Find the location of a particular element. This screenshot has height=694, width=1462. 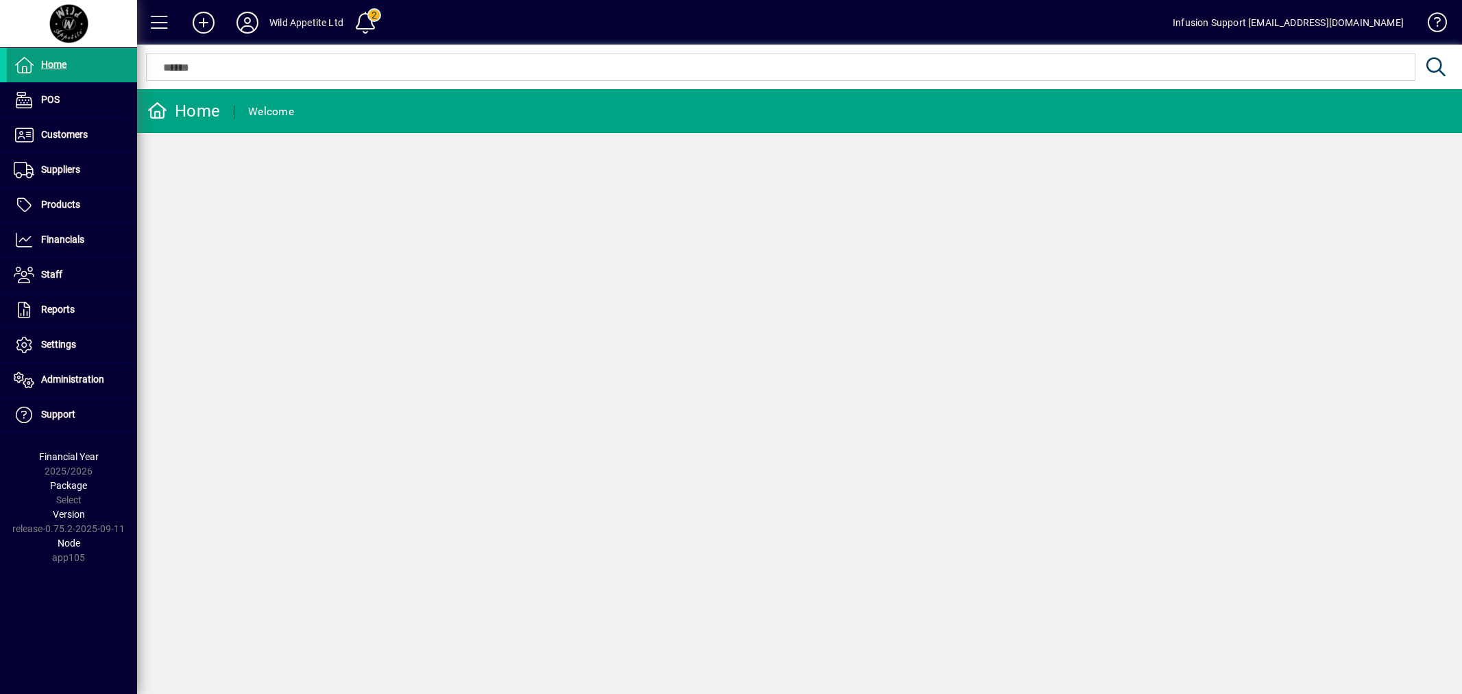

a: Financials is located at coordinates (72, 240).